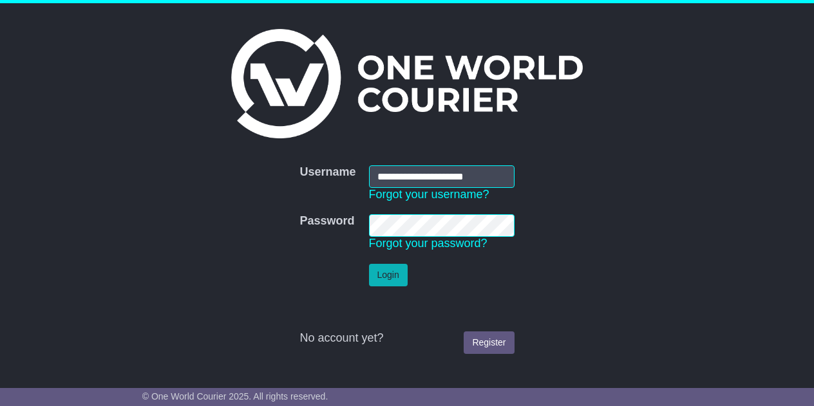  Describe the element at coordinates (235, 397) in the screenshot. I see `span: © One World Courier 2025. All rights reserved.` at that location.